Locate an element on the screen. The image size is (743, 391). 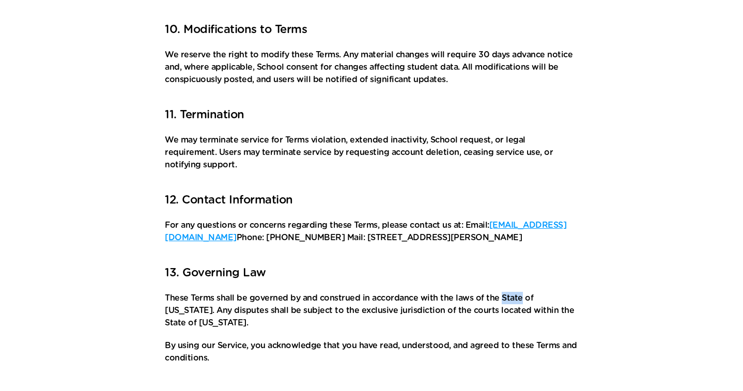
p: We may terminate service for Terms violation, extended inactivity, School request, or legal requi... is located at coordinates (372, 153).